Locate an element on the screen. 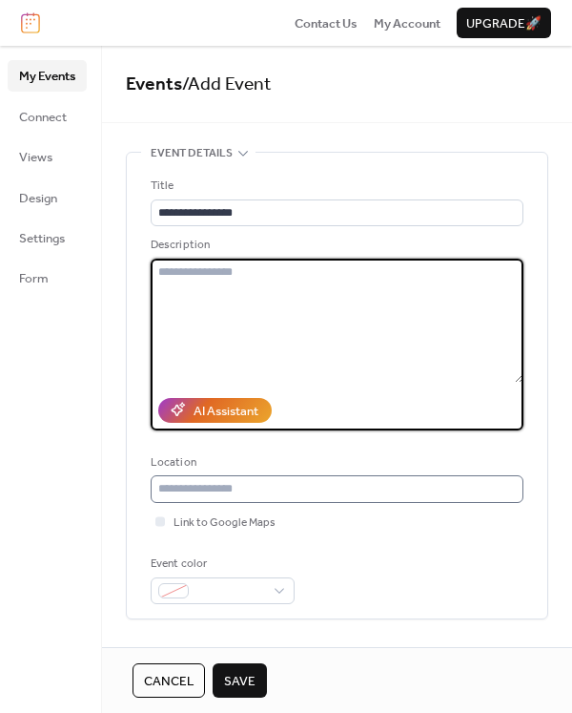 This screenshot has height=713, width=572. span: Event details is located at coordinates (192, 154).